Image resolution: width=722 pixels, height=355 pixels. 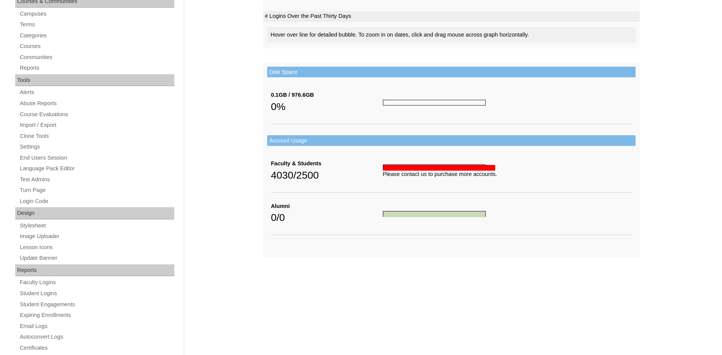 What do you see at coordinates (97, 158) in the screenshot?
I see `a: End Users Session` at bounding box center [97, 158].